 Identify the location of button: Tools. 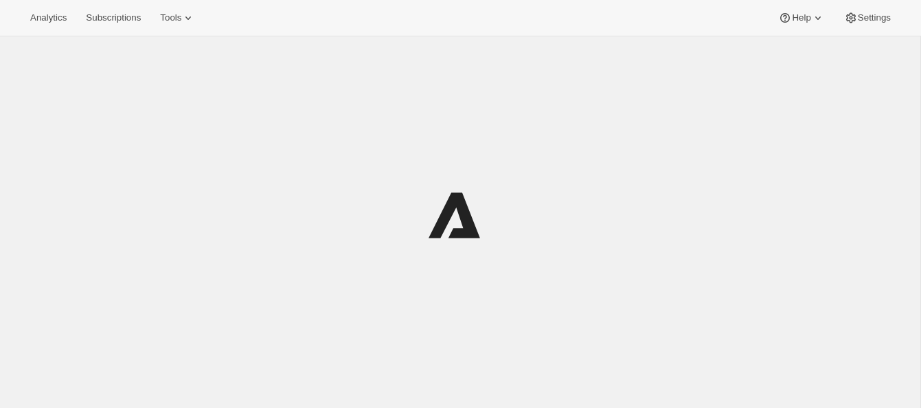
(177, 18).